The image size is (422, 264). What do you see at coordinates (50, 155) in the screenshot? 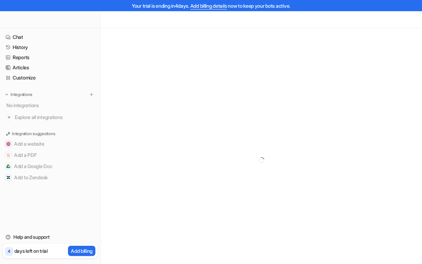
I see `button: Add a PDFAdd a PDF` at bounding box center [50, 155].